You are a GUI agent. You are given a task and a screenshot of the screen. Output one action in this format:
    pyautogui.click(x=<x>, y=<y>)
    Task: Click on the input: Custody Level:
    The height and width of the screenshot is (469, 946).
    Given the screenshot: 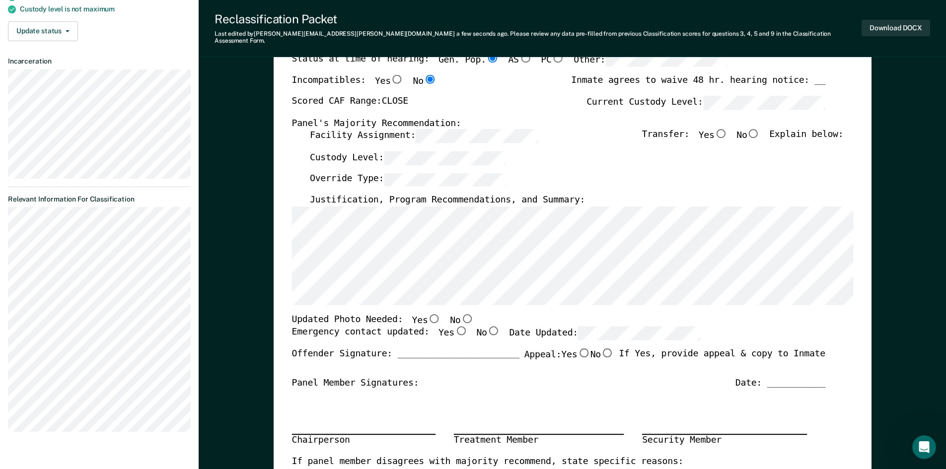 What is the action you would take?
    pyautogui.click(x=445, y=158)
    